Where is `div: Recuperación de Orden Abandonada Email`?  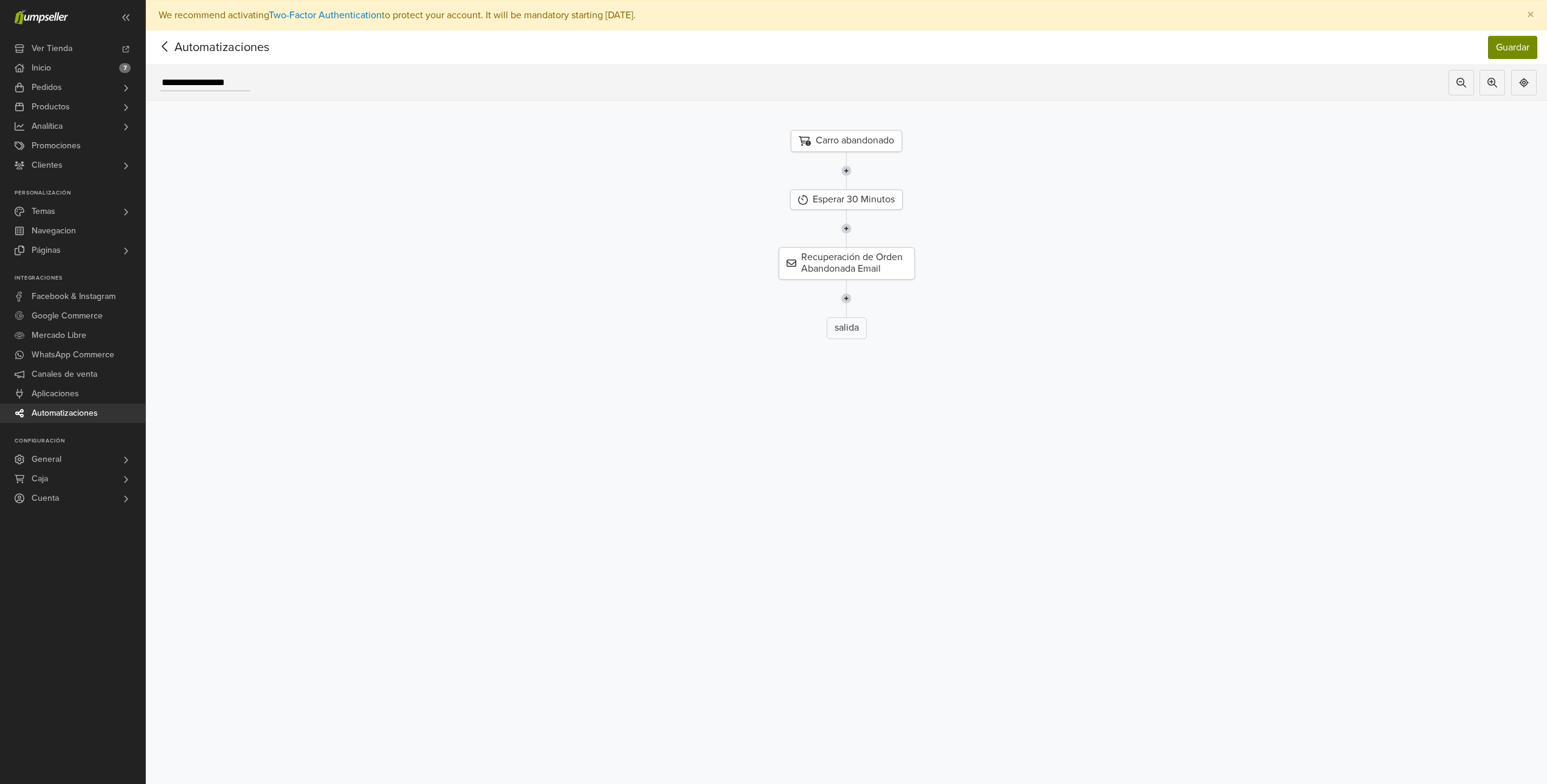 div: Recuperación de Orden Abandonada Email is located at coordinates (847, 263).